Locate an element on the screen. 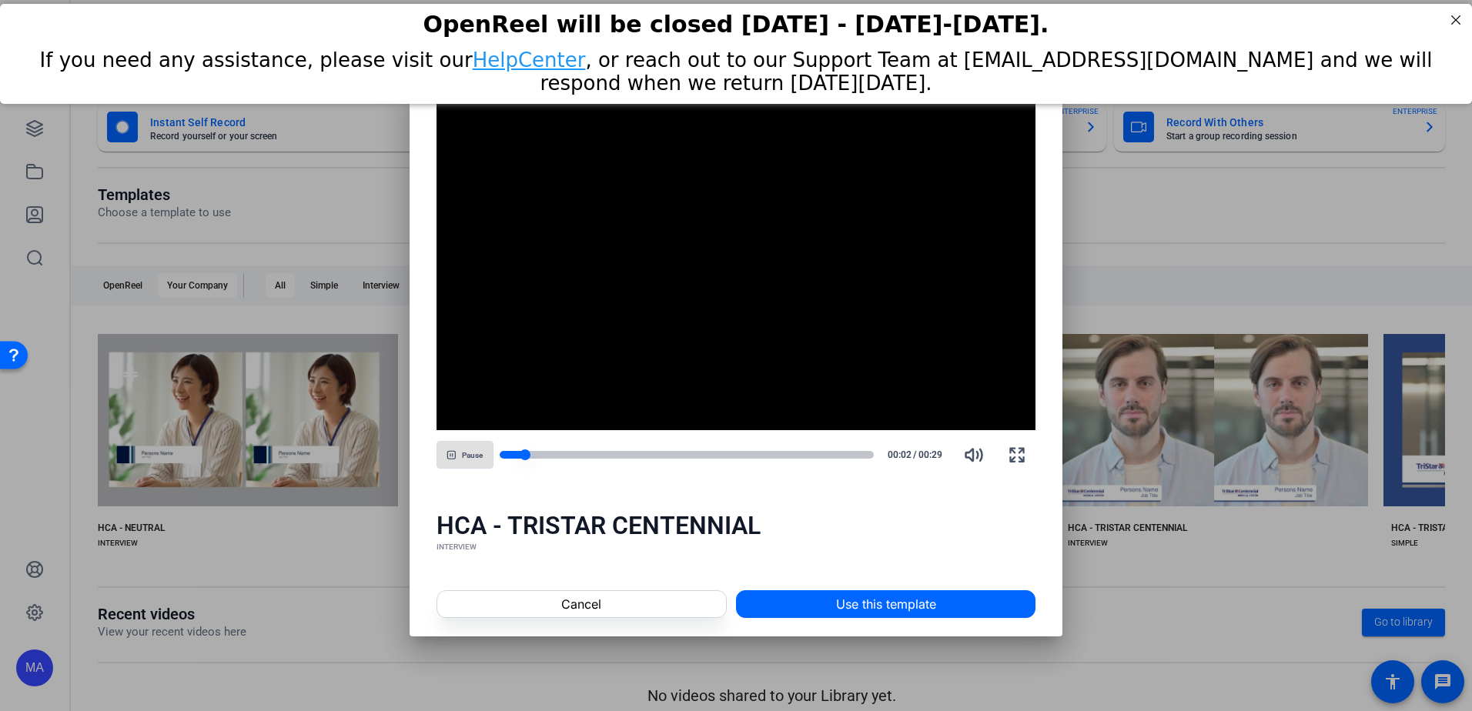  a: HelpCenter is located at coordinates (529, 56).